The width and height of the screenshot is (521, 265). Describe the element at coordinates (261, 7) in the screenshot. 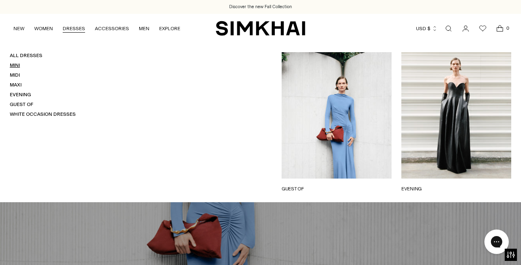

I see `h3: Discover the new Fall Collection` at that location.